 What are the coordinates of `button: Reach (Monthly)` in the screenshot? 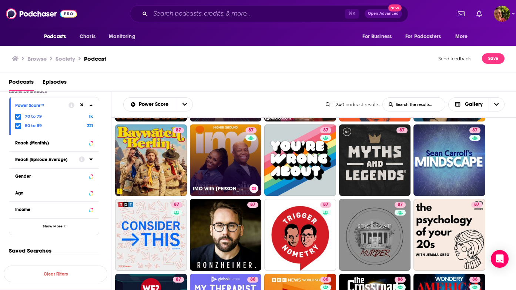 It's located at (54, 143).